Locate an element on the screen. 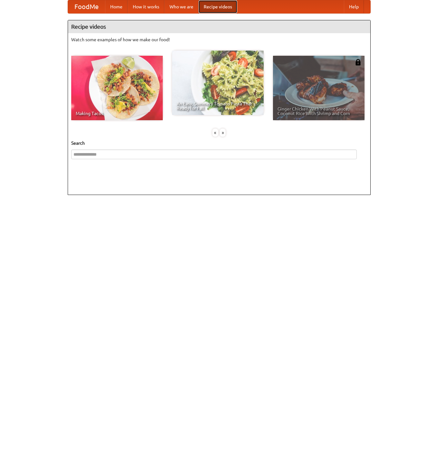 This screenshot has height=456, width=438. a: Making Tacos is located at coordinates (117, 88).